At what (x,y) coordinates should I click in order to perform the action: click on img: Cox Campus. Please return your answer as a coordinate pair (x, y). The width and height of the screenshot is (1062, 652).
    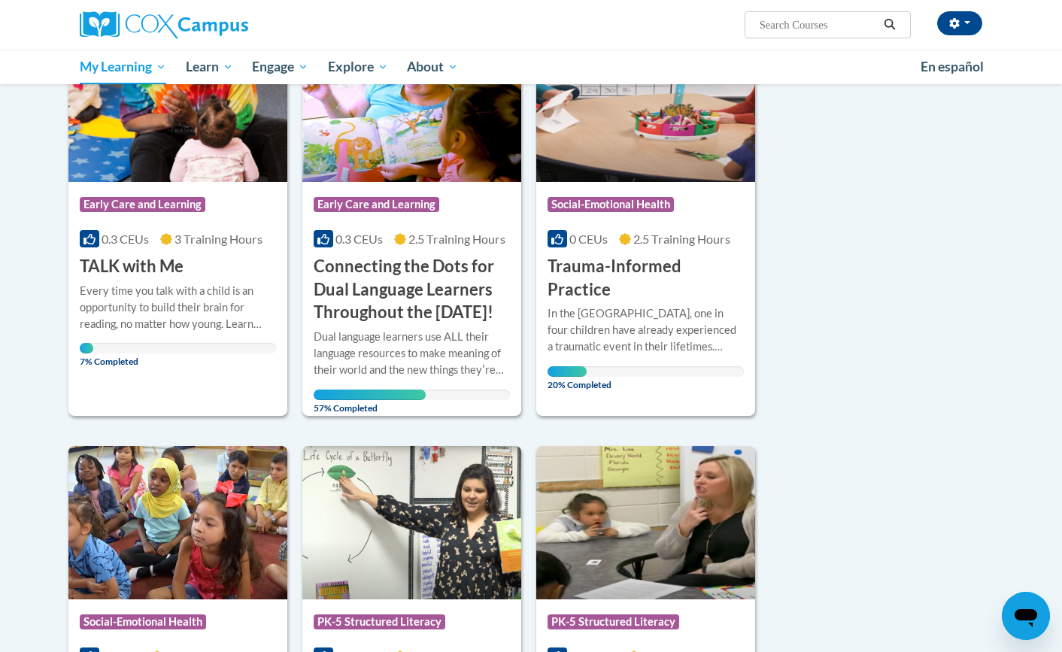
    Looking at the image, I should click on (164, 25).